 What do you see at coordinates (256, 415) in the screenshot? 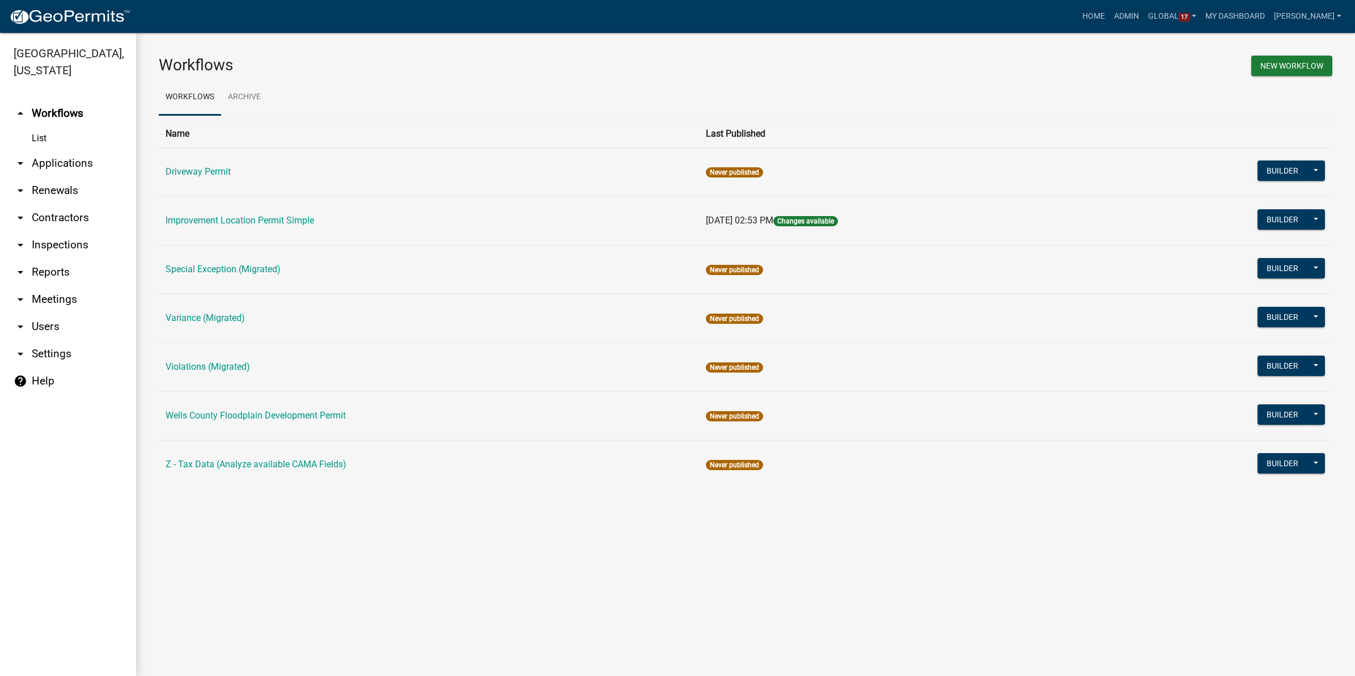
I see `a: Wells County Floodplain Development Permit` at bounding box center [256, 415].